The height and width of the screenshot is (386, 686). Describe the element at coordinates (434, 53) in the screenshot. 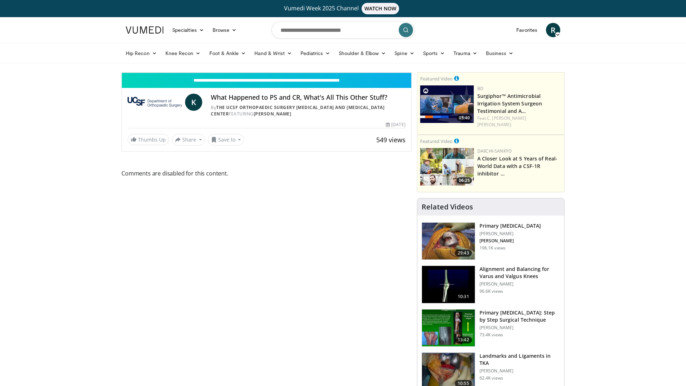

I see `a: Sports` at that location.